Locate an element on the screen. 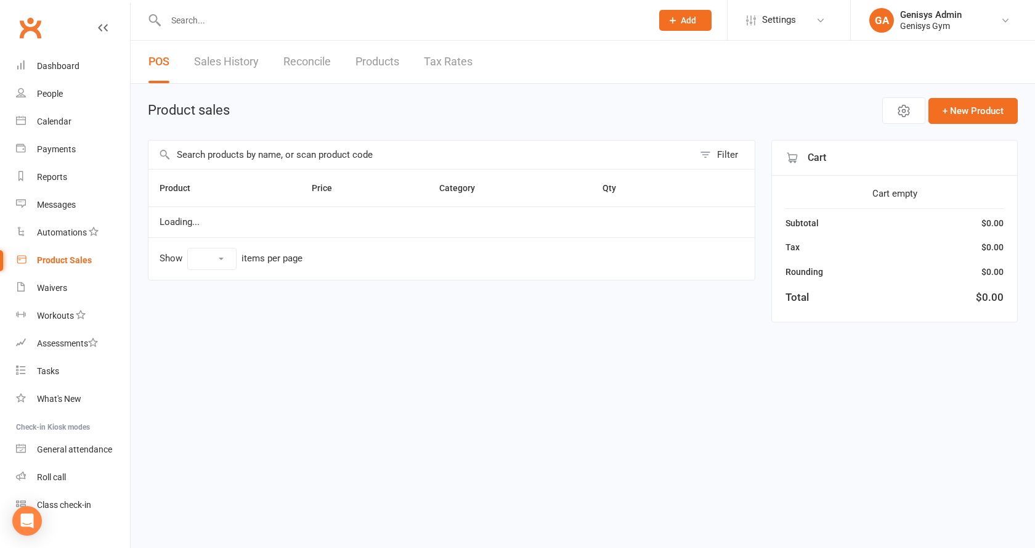 The image size is (1035, 548). button: Category is located at coordinates (464, 188).